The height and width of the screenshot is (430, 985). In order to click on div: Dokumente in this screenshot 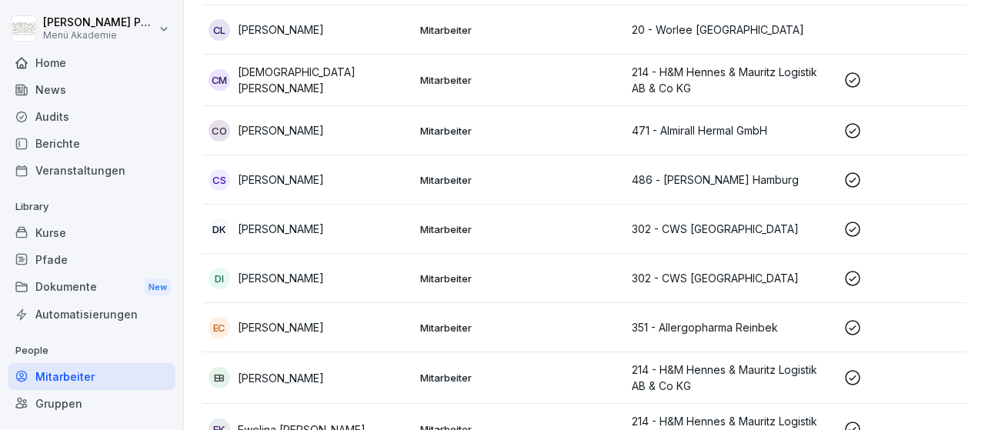, I will do `click(92, 287)`.